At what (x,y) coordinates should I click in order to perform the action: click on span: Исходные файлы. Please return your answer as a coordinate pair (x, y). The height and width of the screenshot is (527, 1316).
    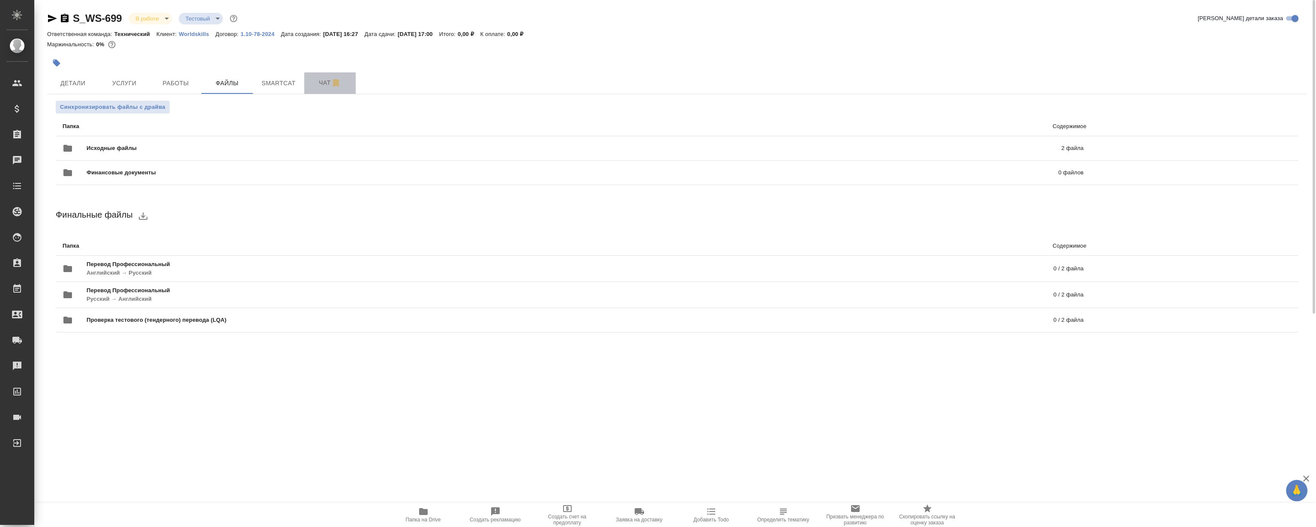
    Looking at the image, I should click on (343, 148).